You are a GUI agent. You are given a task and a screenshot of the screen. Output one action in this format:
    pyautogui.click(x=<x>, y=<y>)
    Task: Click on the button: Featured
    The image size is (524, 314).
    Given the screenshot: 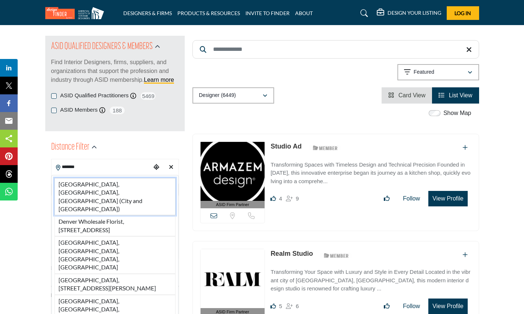 What is the action you would take?
    pyautogui.click(x=439, y=72)
    